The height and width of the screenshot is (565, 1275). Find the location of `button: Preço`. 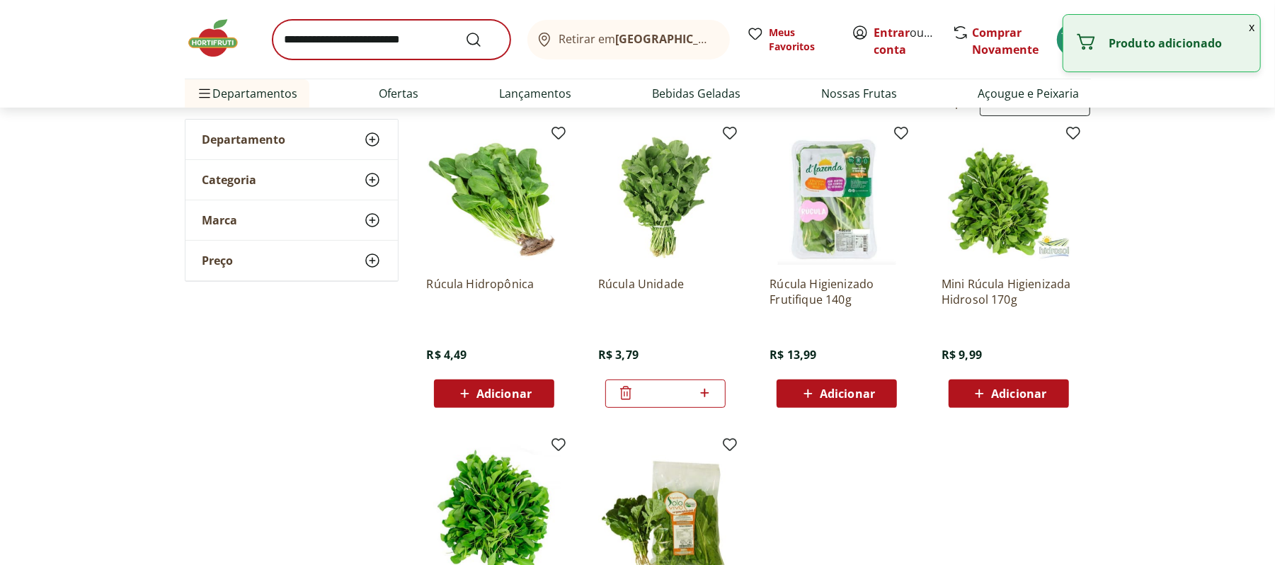

button: Preço is located at coordinates (292, 261).